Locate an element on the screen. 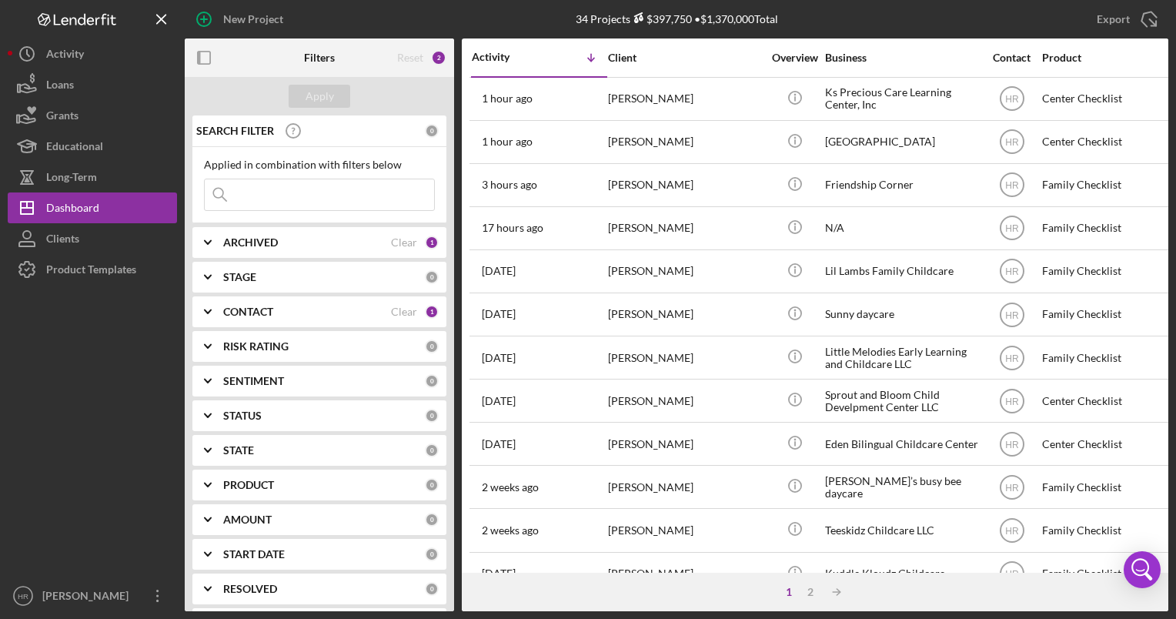  div: Grants is located at coordinates (62, 117).